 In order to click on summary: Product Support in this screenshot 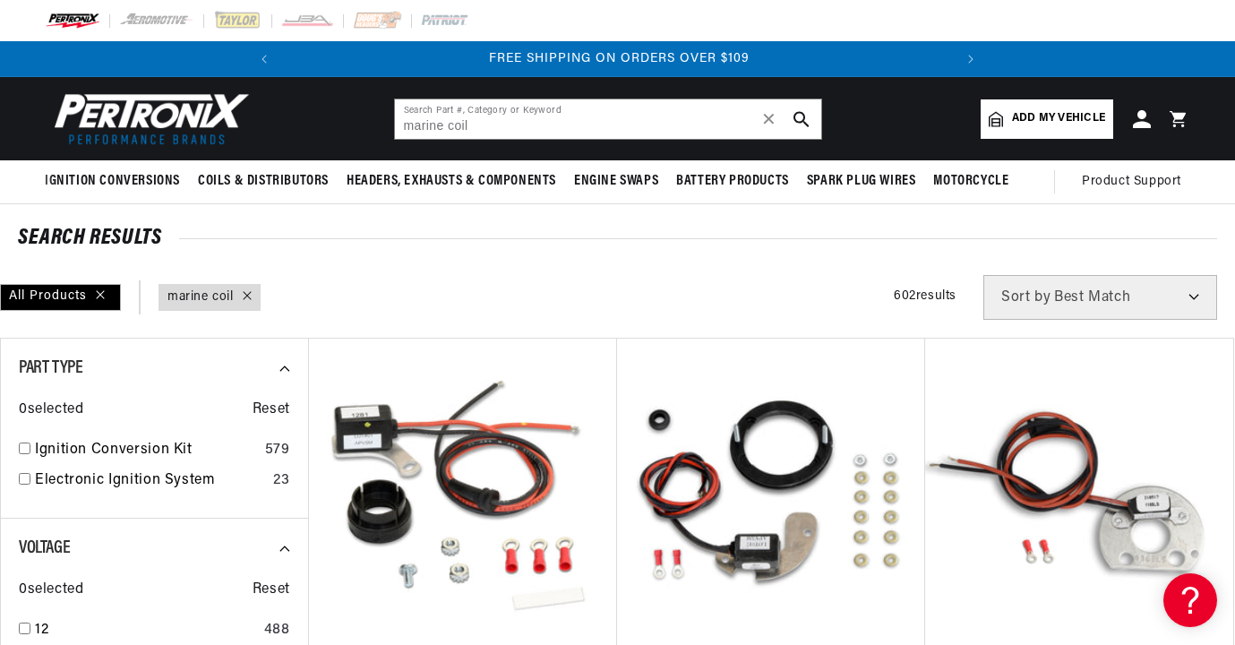, I will do `click(1135, 182)`.